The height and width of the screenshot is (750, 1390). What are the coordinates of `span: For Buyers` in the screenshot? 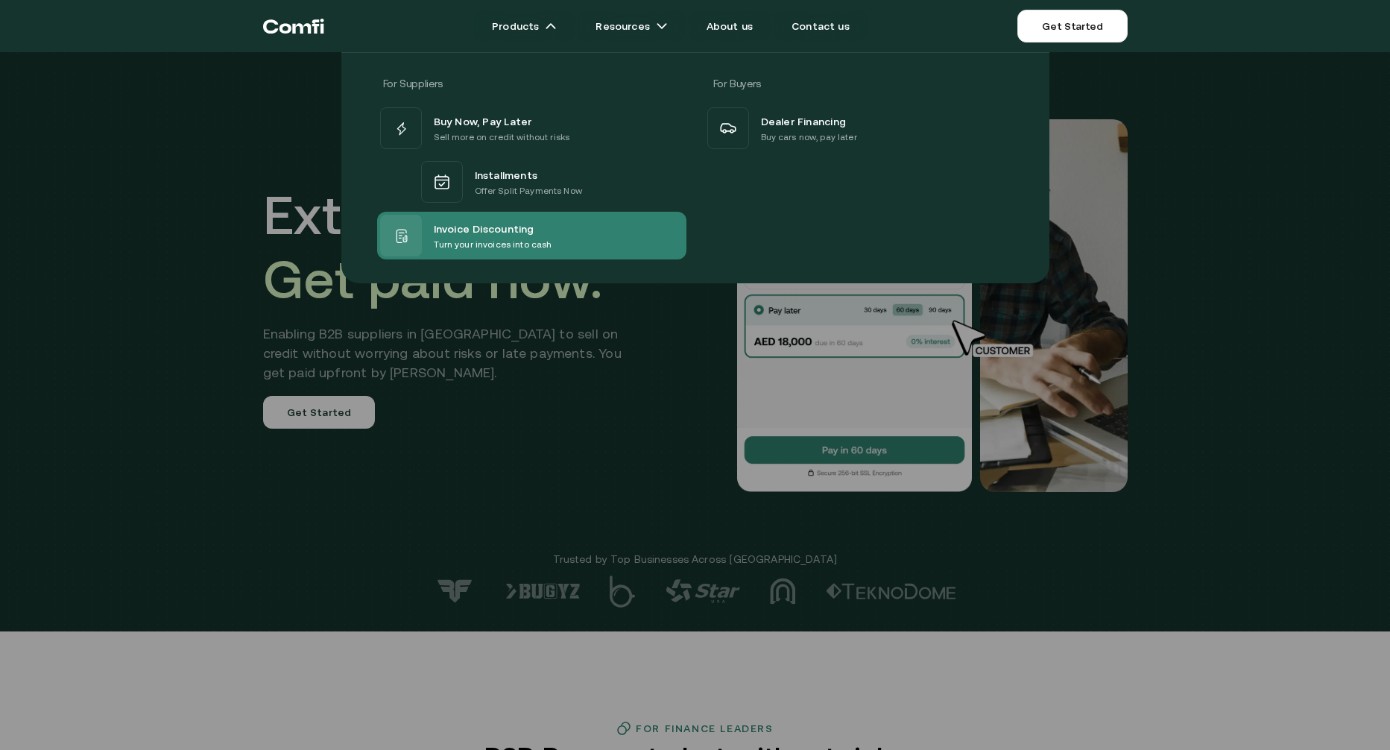 It's located at (737, 84).